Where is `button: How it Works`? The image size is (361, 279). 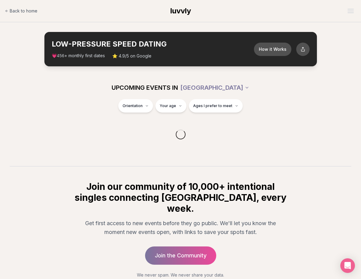
button: How it Works is located at coordinates (273, 49).